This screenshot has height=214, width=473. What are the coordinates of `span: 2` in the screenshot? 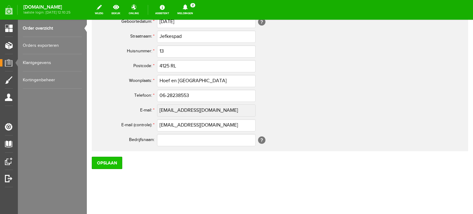 It's located at (193, 5).